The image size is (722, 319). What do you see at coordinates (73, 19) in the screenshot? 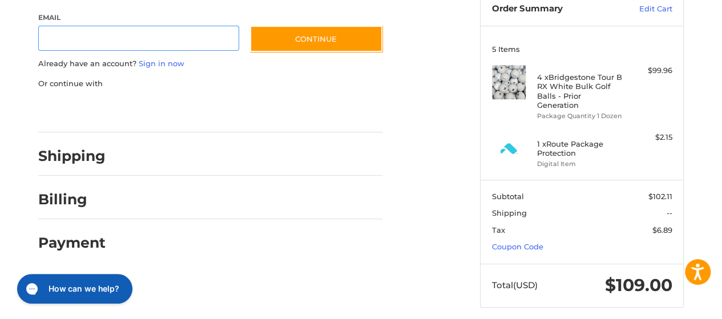
I see `h2: How can we help?` at bounding box center [73, 19].